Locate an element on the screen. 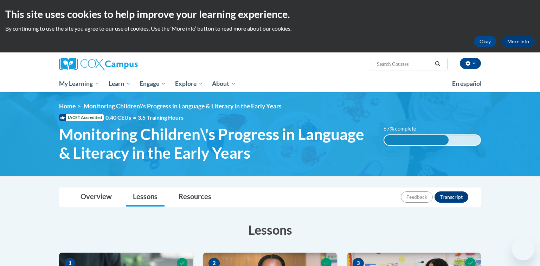  h3: Lessons is located at coordinates (270, 230).